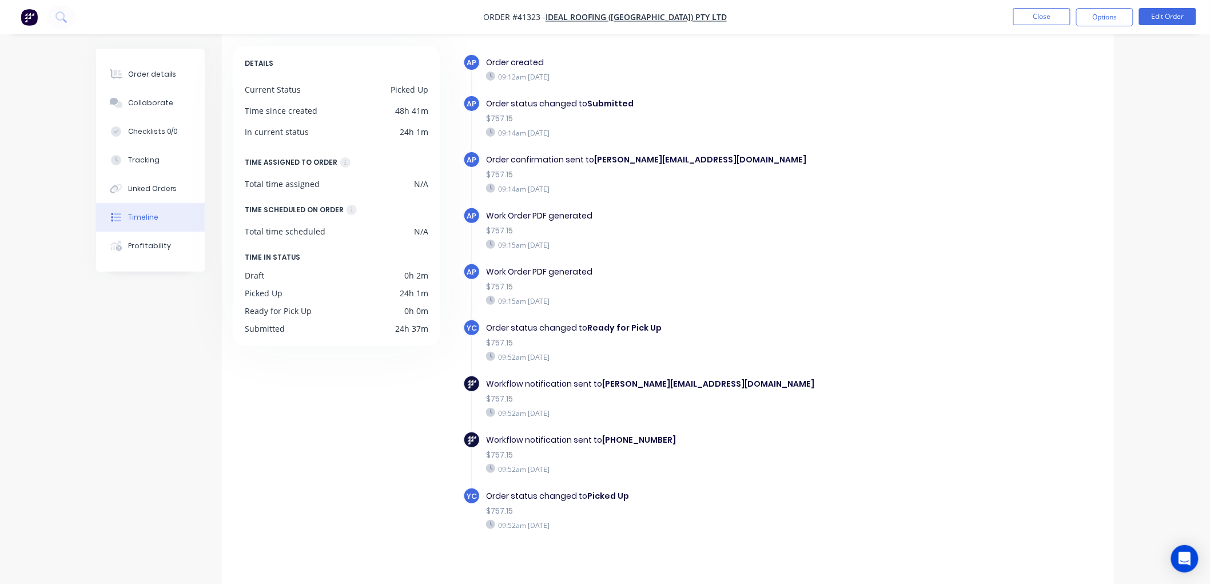 The image size is (1210, 584). I want to click on div: TIME ASSIGNED TO ORDER, so click(291, 162).